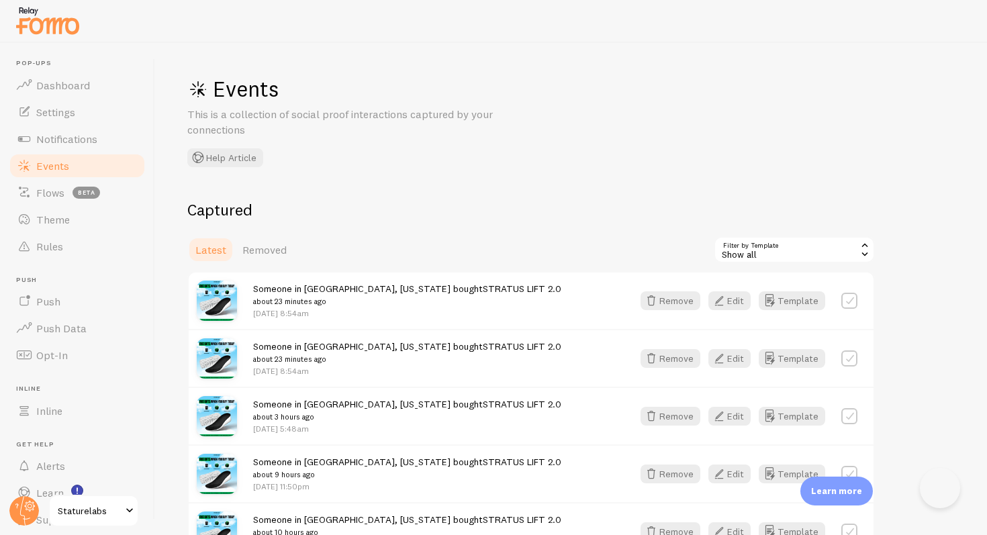  Describe the element at coordinates (407, 475) in the screenshot. I see `small: about 9 hours ago` at that location.